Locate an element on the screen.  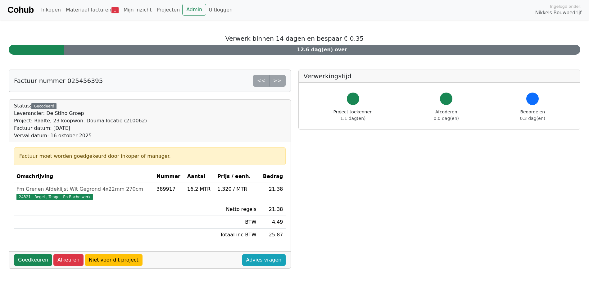
a: Niet voor dit project is located at coordinates (114, 260).